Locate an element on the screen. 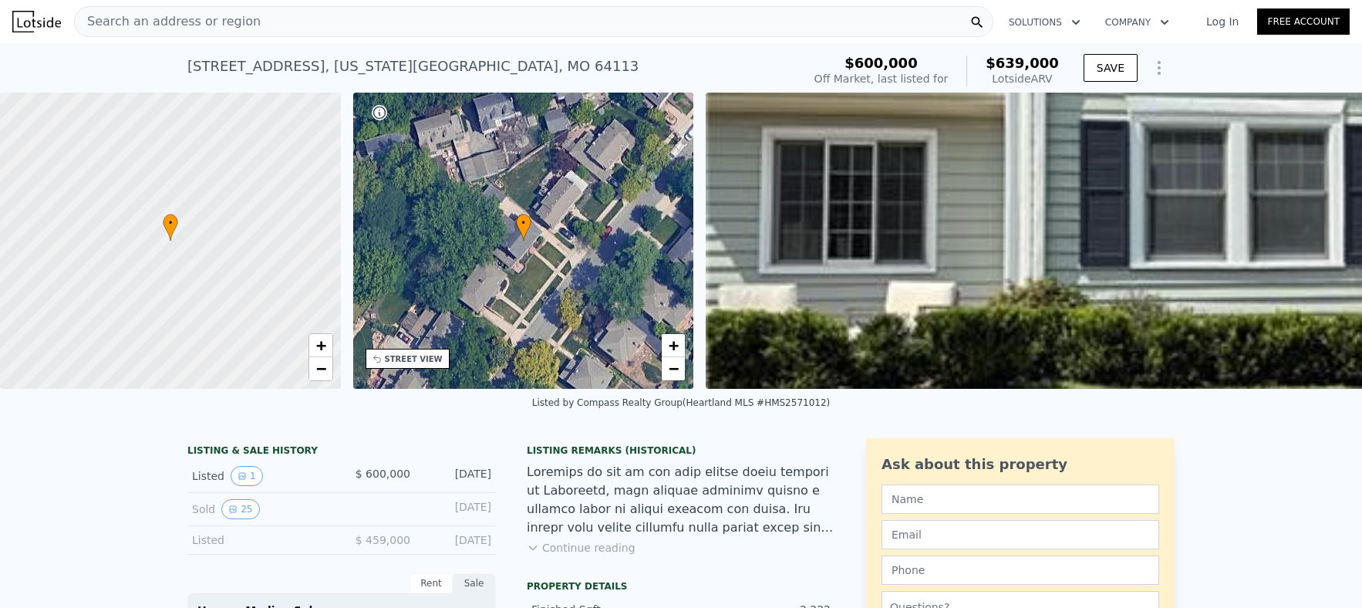 This screenshot has height=608, width=1362. button: Solutions is located at coordinates (1044, 22).